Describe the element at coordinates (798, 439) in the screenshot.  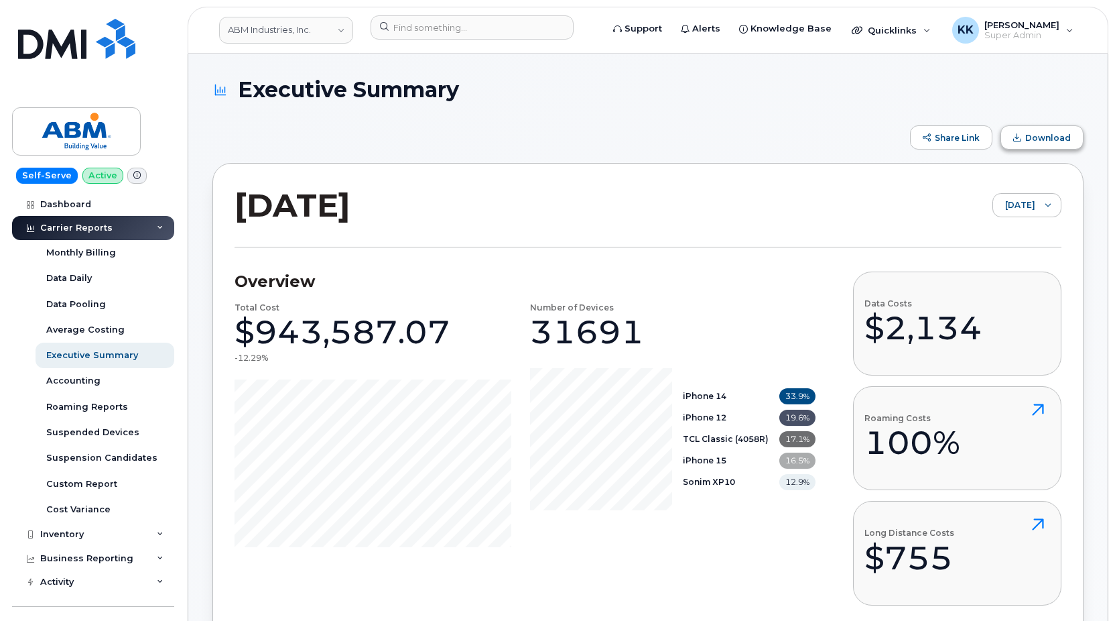
I see `span: 17.1%` at that location.